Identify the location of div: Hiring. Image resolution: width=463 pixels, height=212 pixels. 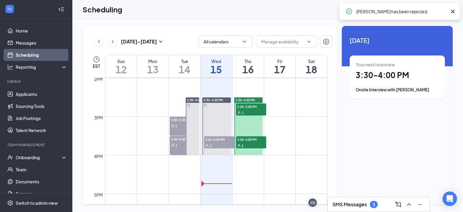
(36, 81).